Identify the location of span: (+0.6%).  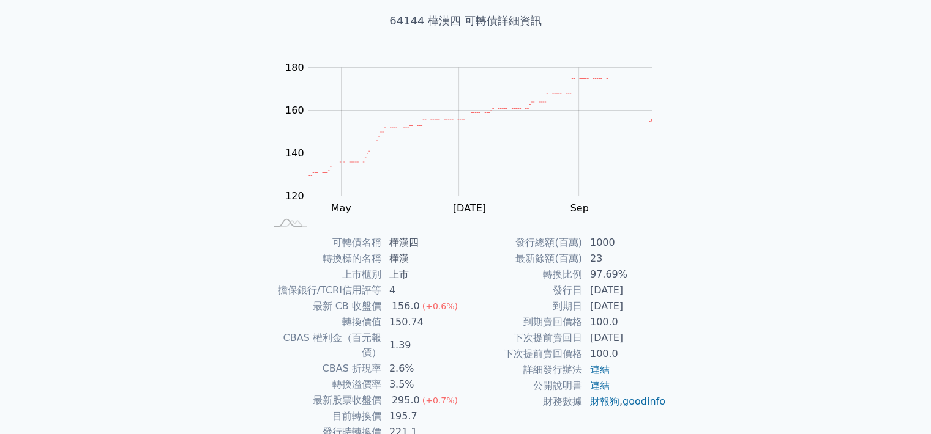
(440, 307).